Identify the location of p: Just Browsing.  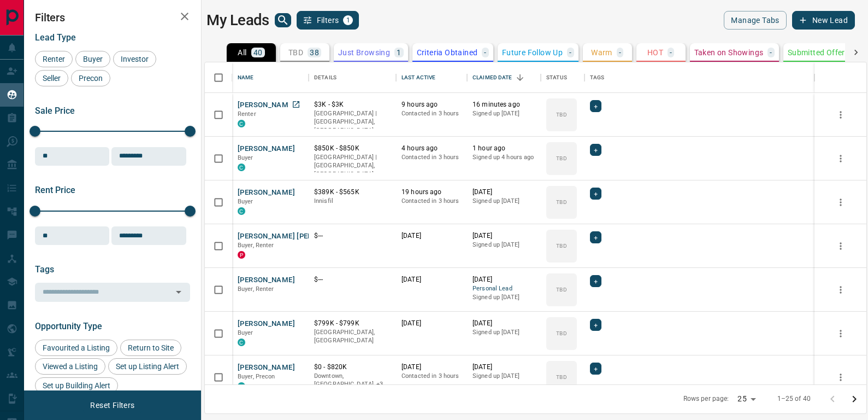
(364, 52).